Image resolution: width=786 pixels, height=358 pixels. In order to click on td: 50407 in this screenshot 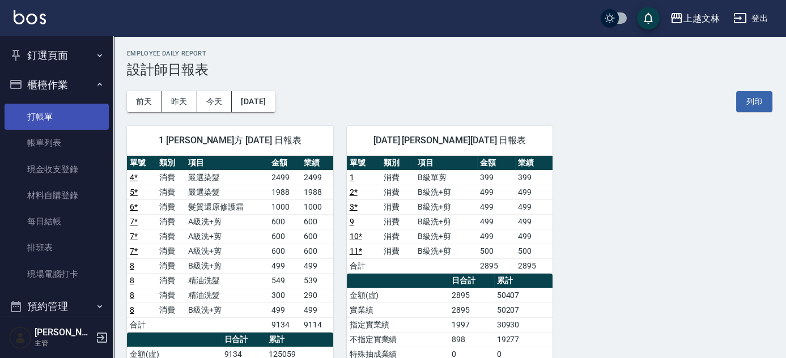, I will do `click(524, 295)`.